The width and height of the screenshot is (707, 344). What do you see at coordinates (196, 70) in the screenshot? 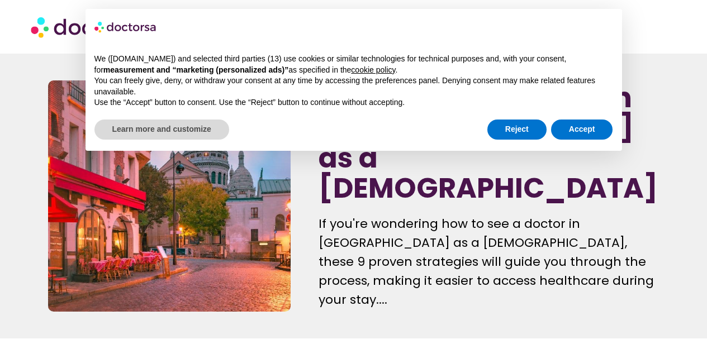
I see `strong: measurement and “marketing (personalized ads)”` at bounding box center [196, 70].